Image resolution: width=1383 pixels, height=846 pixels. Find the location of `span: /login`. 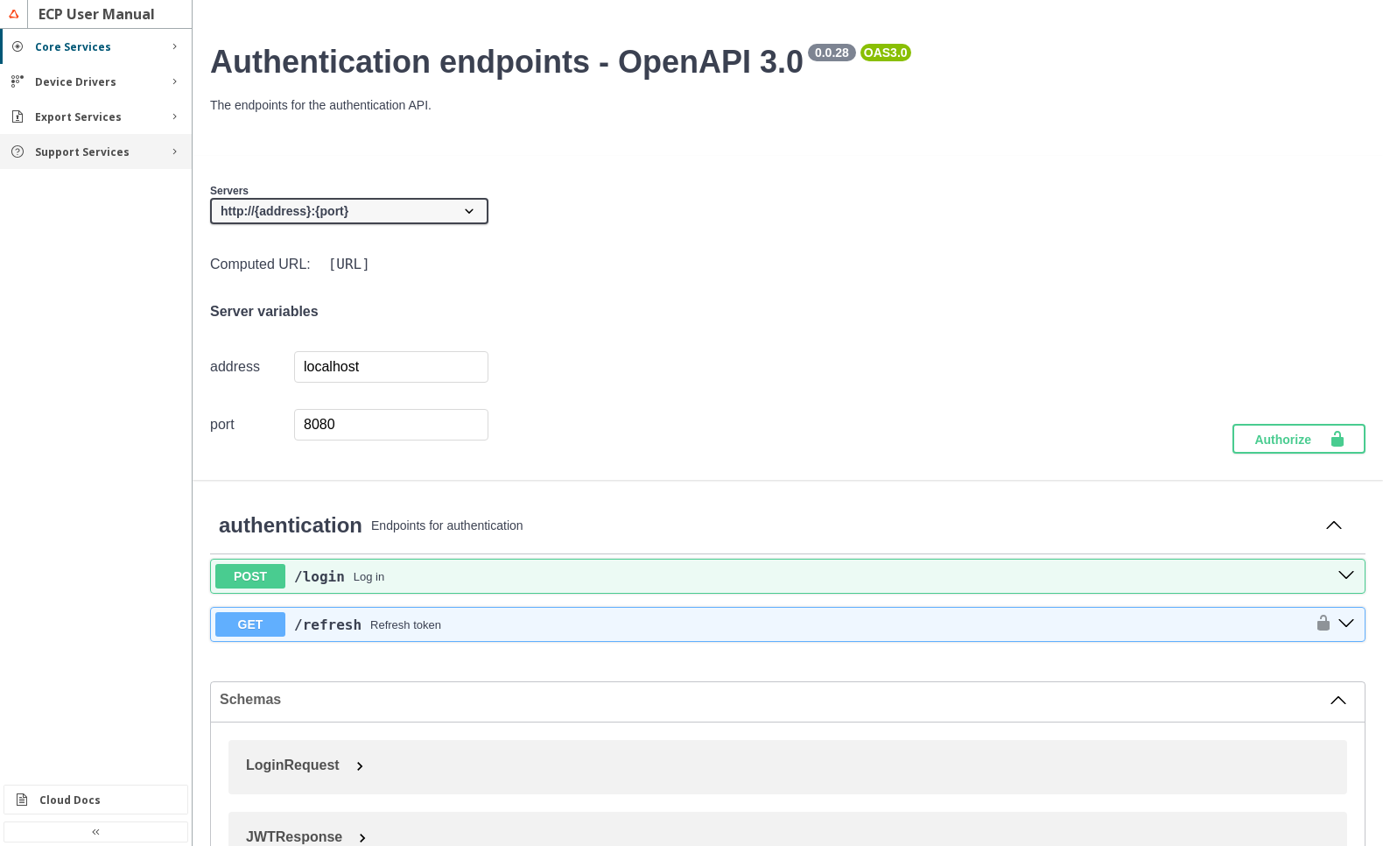

span: /login is located at coordinates (320, 576).